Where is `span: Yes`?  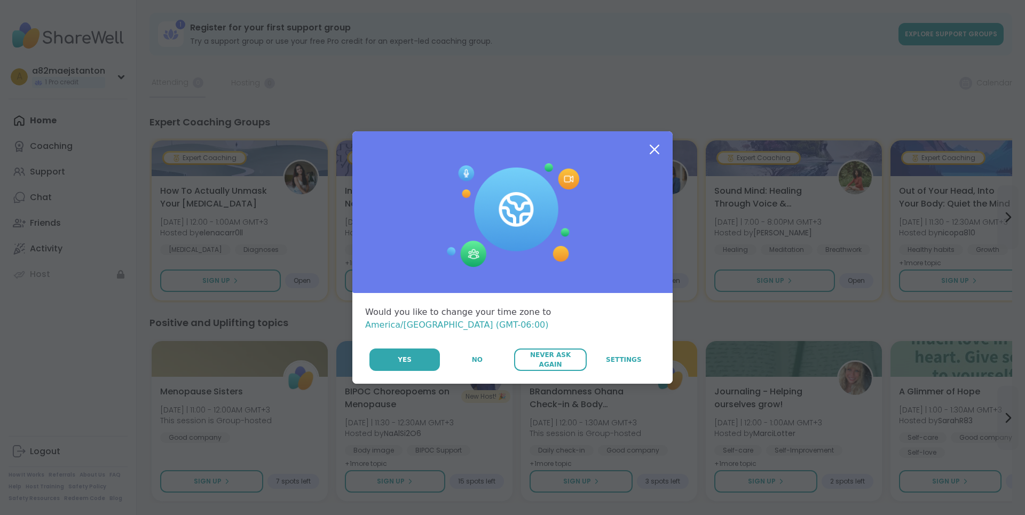
span: Yes is located at coordinates (405, 360).